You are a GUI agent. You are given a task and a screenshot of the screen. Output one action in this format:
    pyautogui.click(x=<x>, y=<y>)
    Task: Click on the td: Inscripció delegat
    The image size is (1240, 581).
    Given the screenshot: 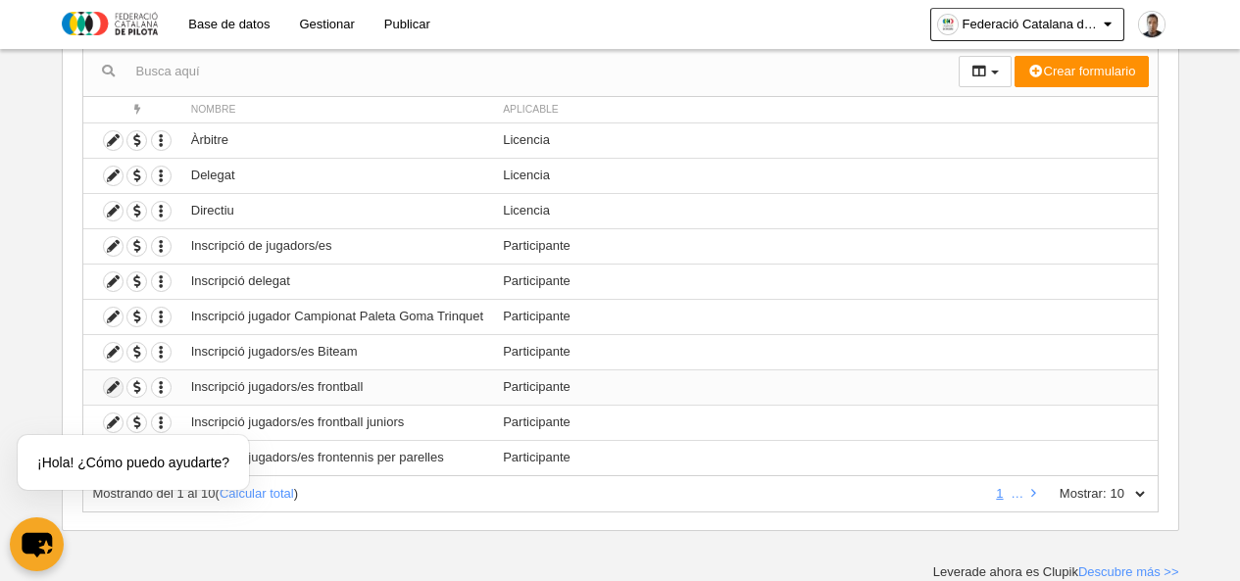 What is the action you would take?
    pyautogui.click(x=337, y=281)
    